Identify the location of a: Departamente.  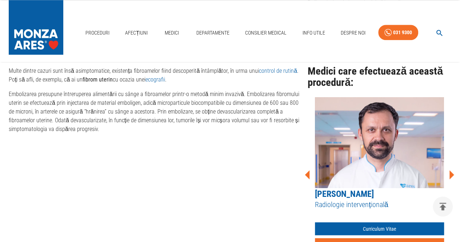
(213, 33).